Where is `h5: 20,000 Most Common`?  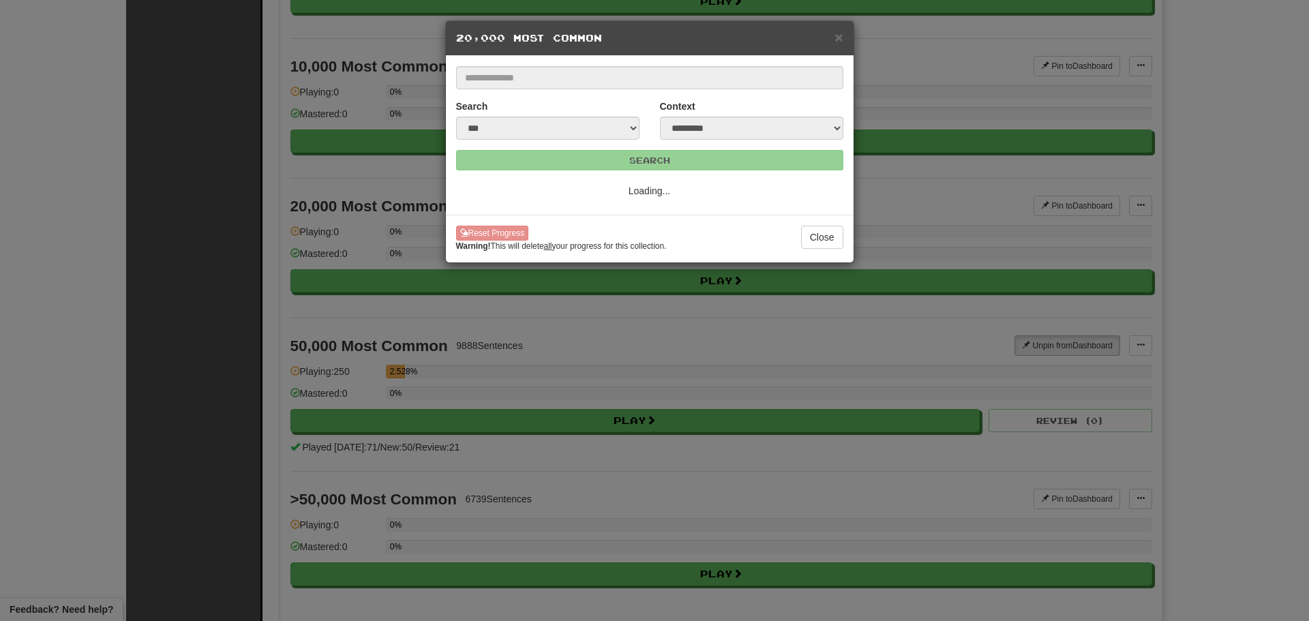
h5: 20,000 Most Common is located at coordinates (649, 38).